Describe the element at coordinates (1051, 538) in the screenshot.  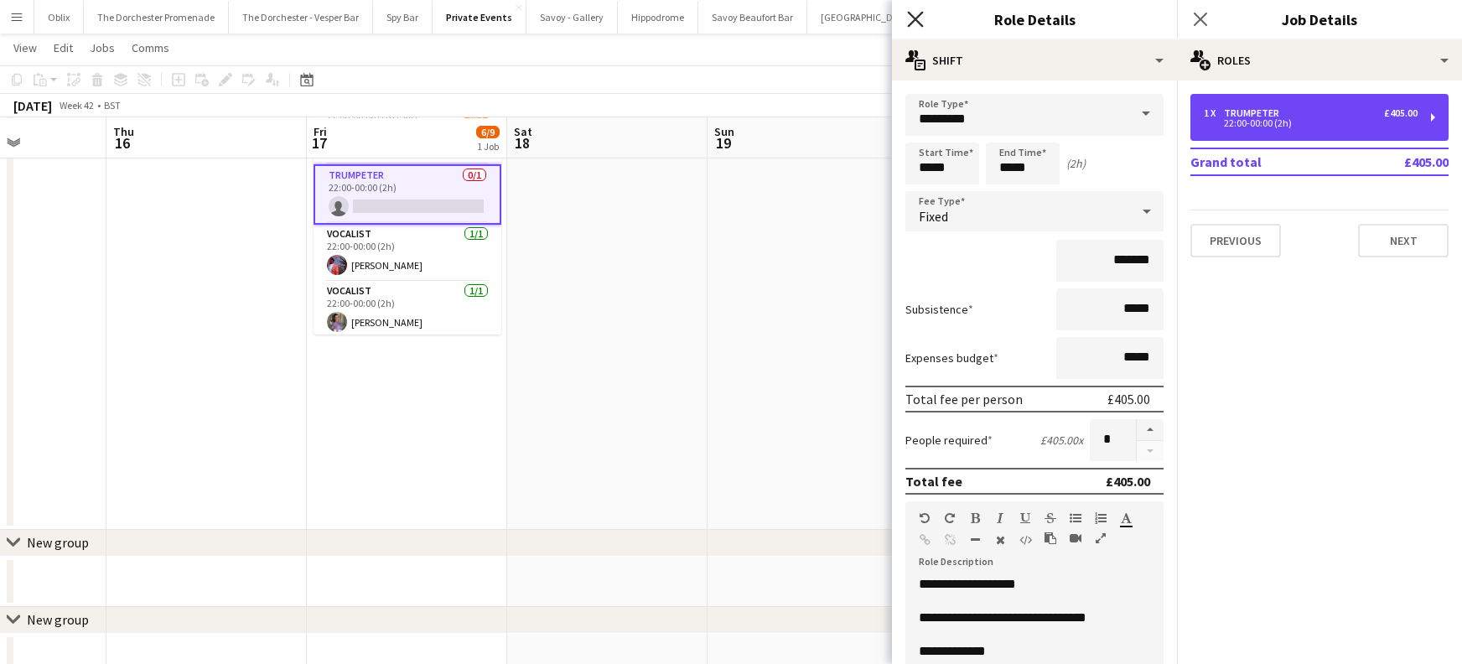
I see `button: Paste as plain text` at that location.